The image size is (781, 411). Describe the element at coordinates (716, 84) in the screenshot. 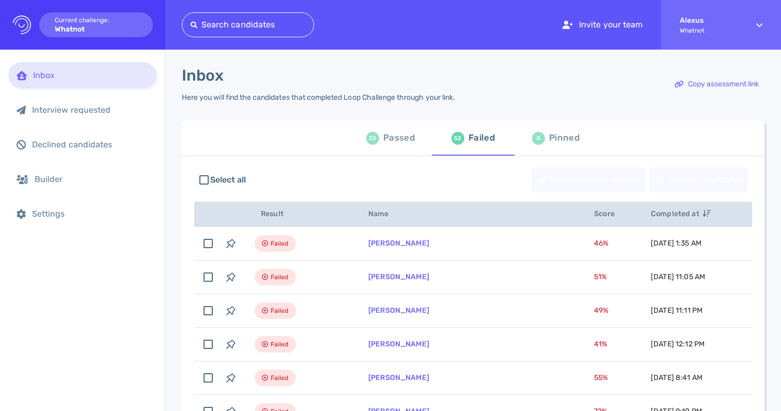

I see `button: Copy assessment link` at that location.